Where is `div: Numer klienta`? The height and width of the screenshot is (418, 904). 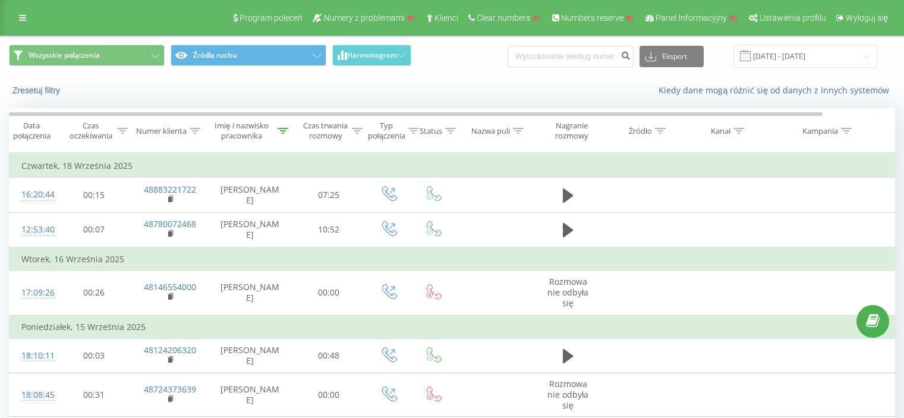
div: Numer klienta is located at coordinates (161, 131).